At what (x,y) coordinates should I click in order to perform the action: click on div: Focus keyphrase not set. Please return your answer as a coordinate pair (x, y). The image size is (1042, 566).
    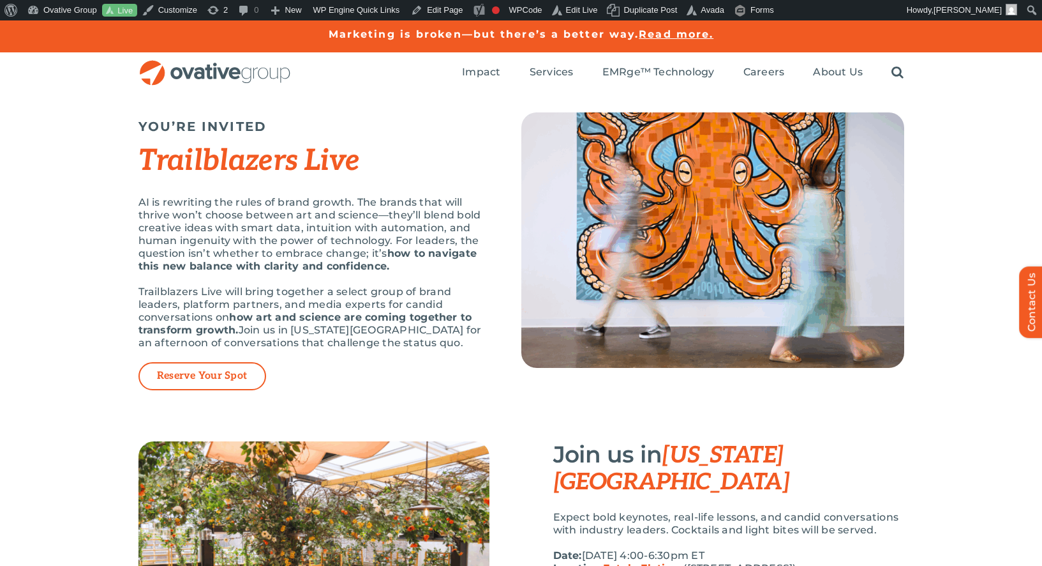
    Looking at the image, I should click on (496, 10).